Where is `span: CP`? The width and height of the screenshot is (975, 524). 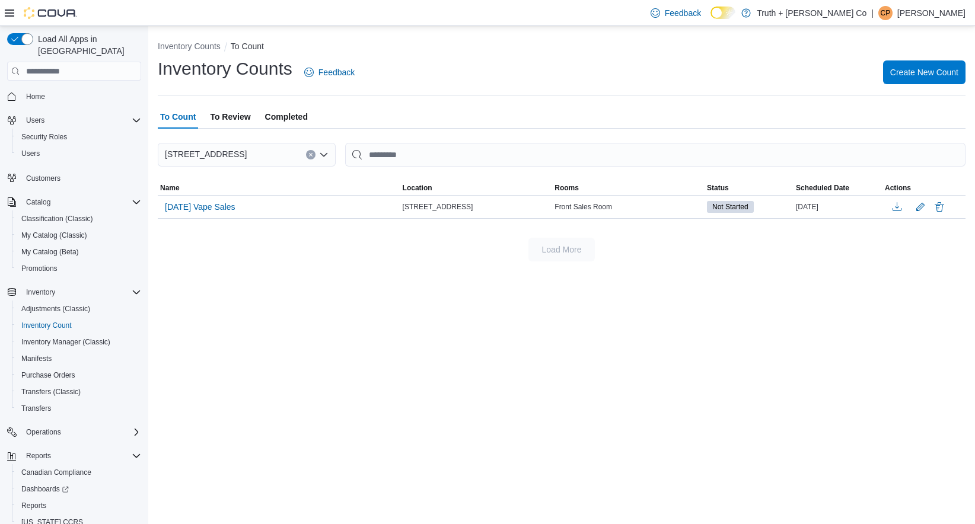
span: CP is located at coordinates (886, 13).